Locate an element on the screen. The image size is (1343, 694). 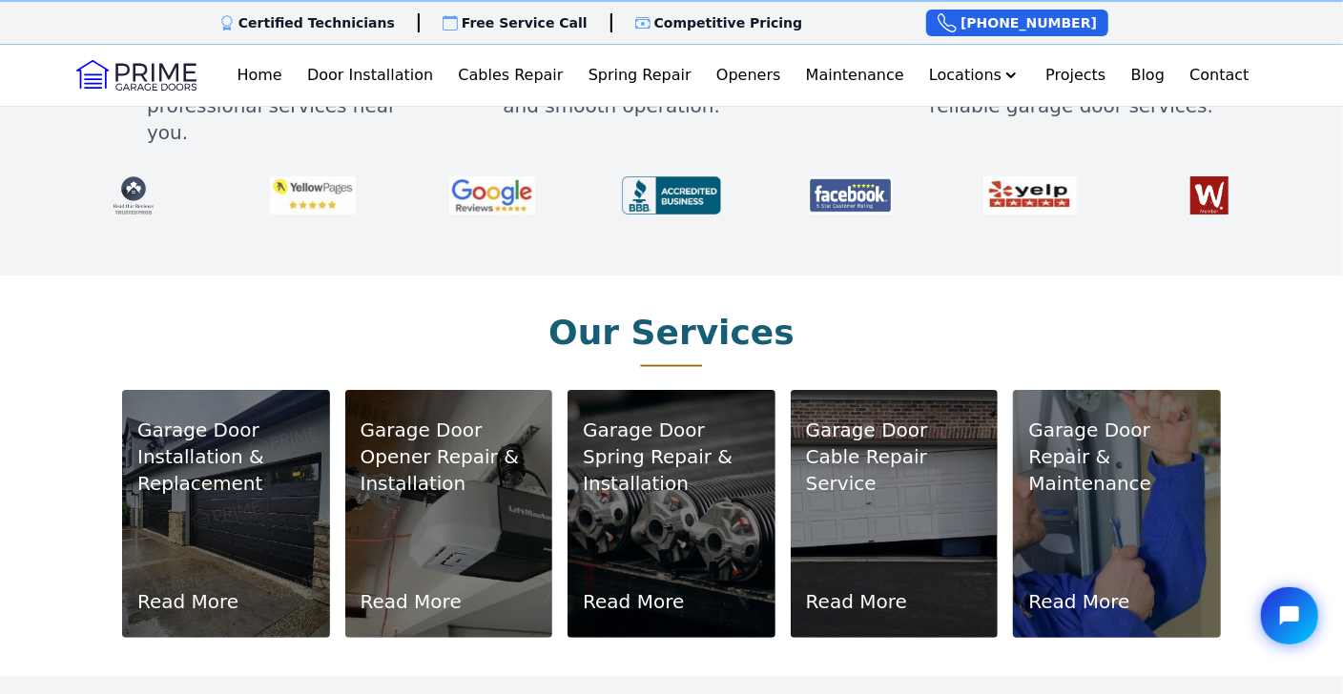
a: Projects is located at coordinates (1075, 75).